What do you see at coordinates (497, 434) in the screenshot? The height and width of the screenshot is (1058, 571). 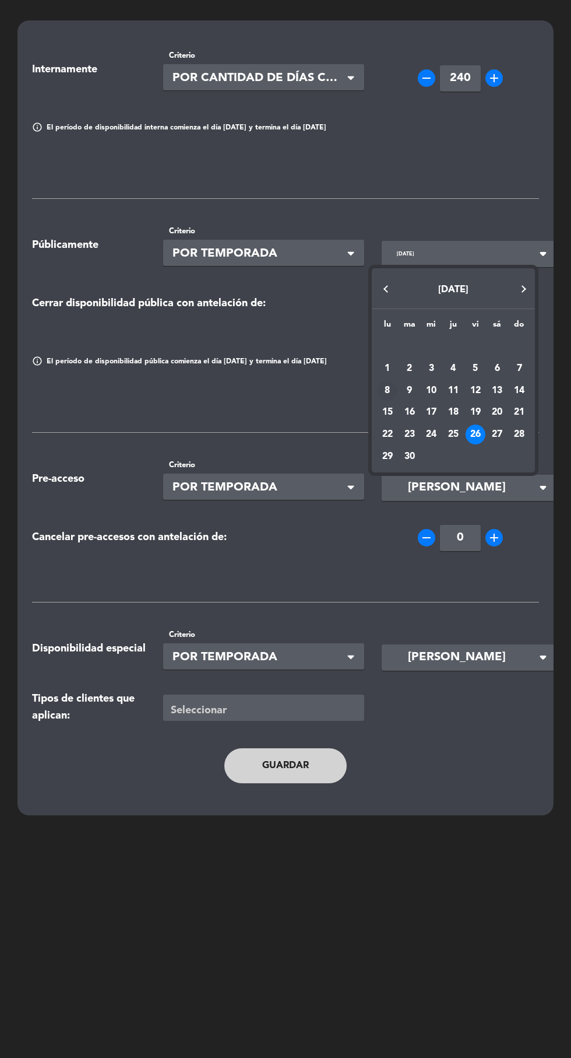 I see `div: 27` at bounding box center [497, 434].